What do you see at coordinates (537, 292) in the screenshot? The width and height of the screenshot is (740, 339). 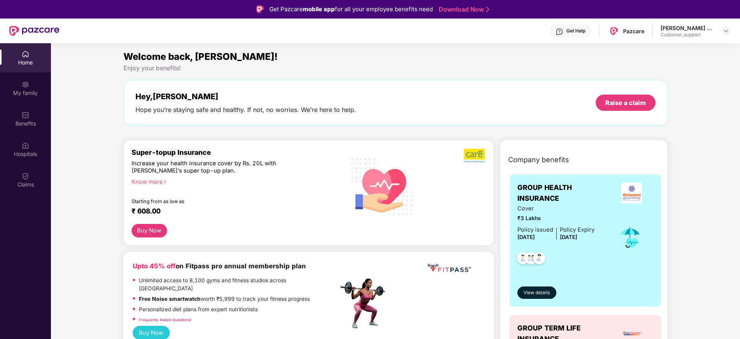 I see `span: View details` at bounding box center [537, 292].